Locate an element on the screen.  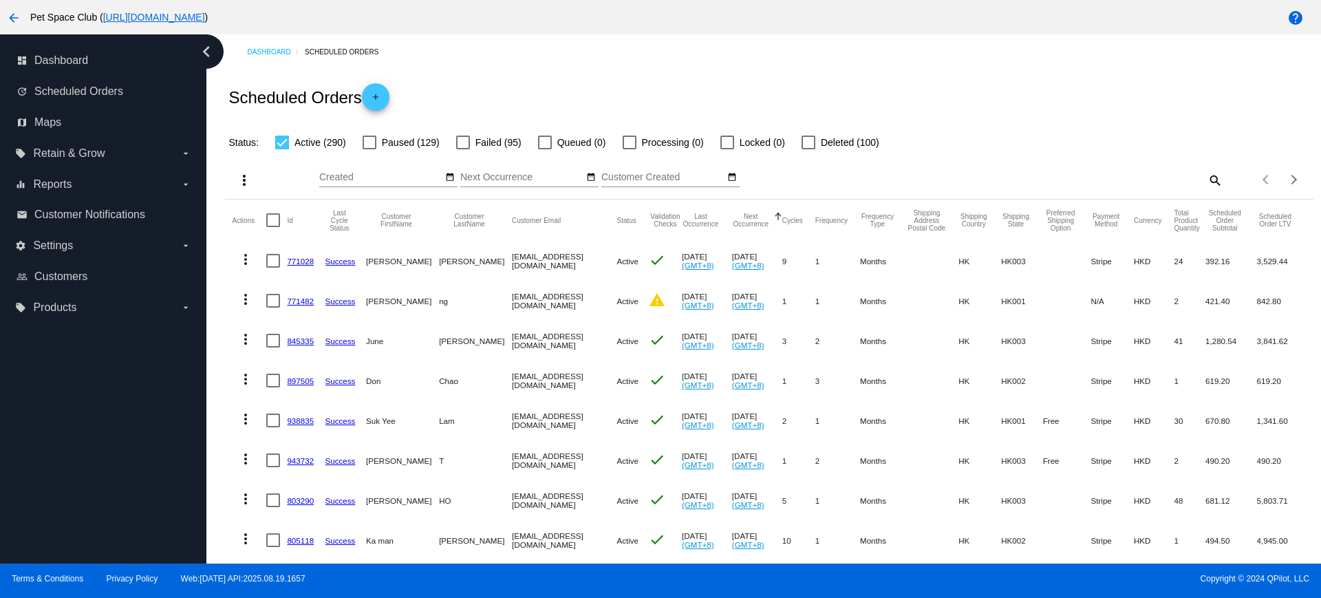
button: Change sorting for Id is located at coordinates (290, 220).